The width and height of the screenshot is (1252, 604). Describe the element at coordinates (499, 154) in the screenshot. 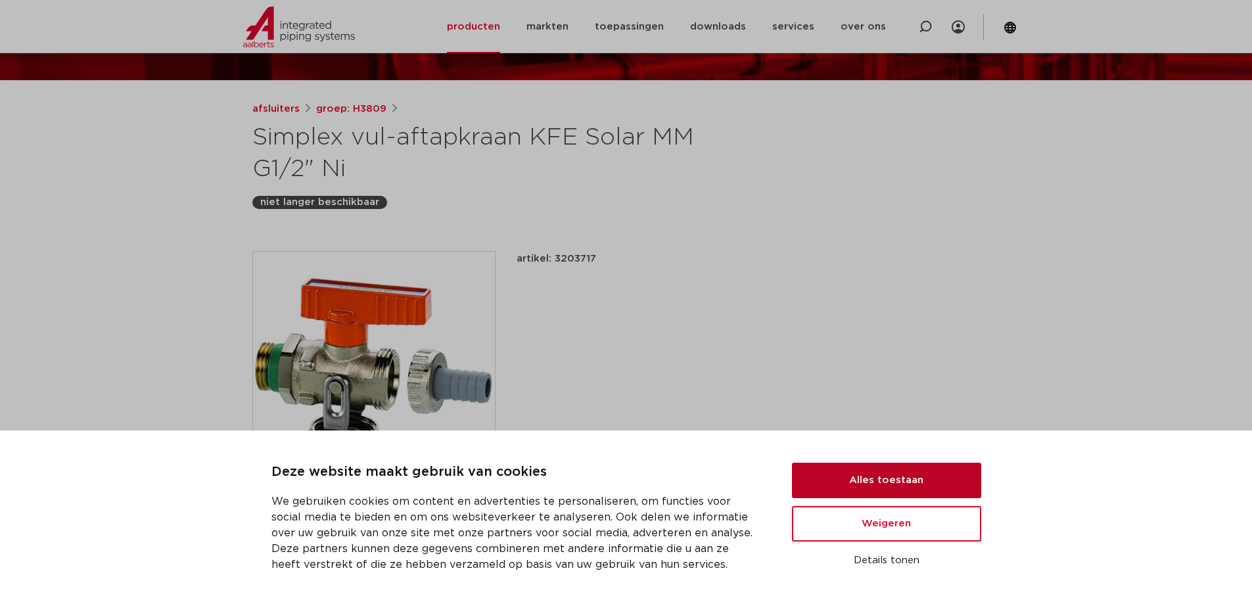

I see `h1: Simplex vul-aftapkraan KFE Solar MM G1/2" Ni` at that location.